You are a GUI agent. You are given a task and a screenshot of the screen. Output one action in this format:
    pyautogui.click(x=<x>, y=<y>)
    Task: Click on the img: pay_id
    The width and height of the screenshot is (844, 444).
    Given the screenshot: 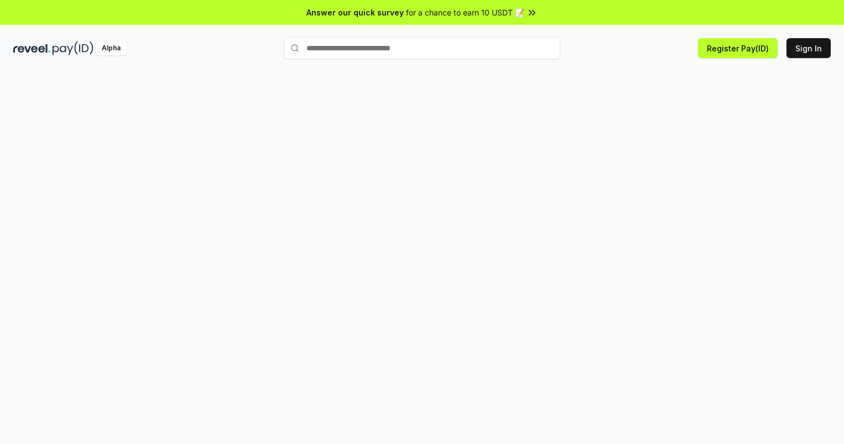 What is the action you would take?
    pyautogui.click(x=73, y=48)
    